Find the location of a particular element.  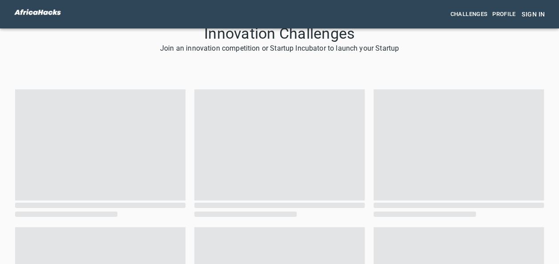

a: Profile is located at coordinates (504, 14).